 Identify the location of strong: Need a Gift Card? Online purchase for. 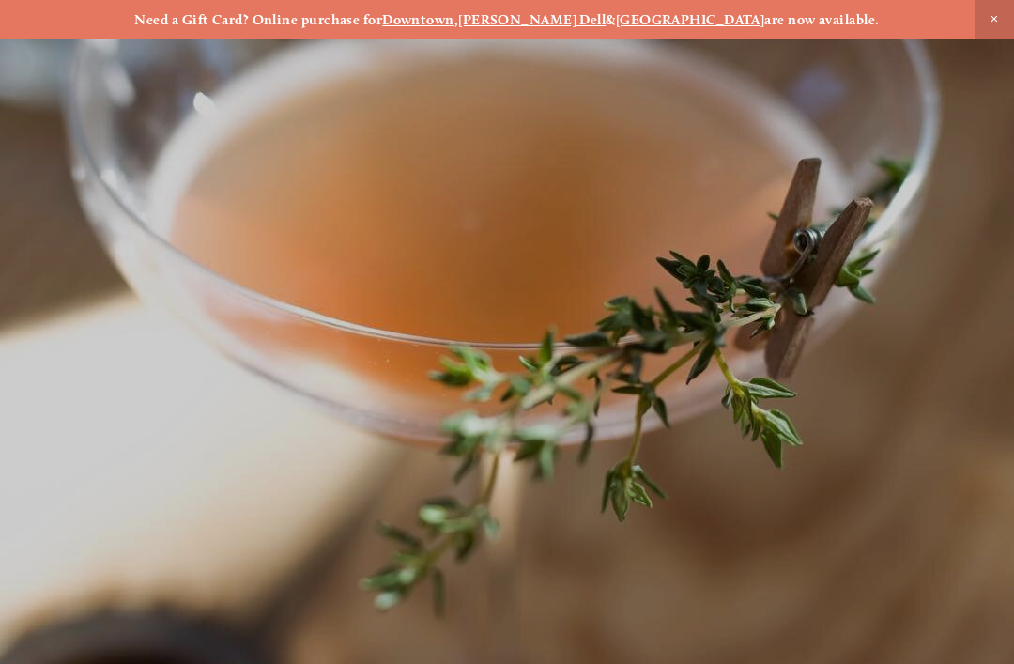
(258, 20).